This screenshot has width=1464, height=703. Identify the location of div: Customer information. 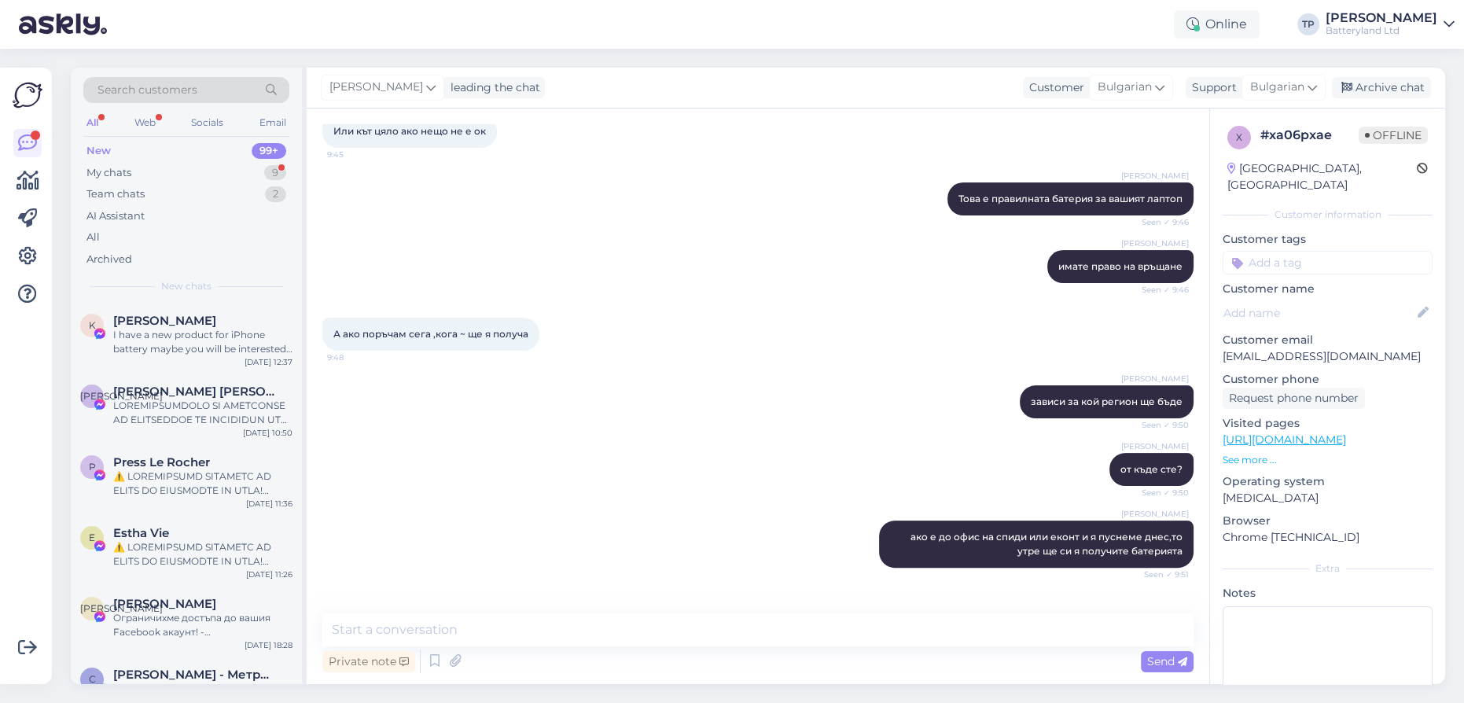
(1327, 215).